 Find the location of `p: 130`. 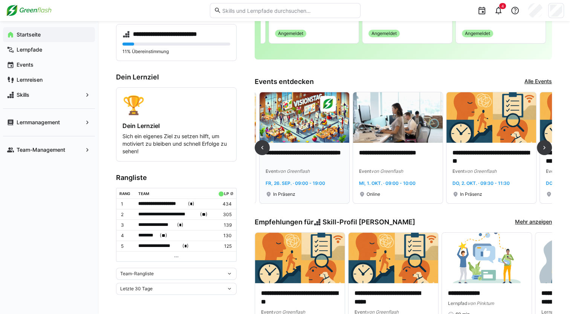

p: 130 is located at coordinates (224, 236).